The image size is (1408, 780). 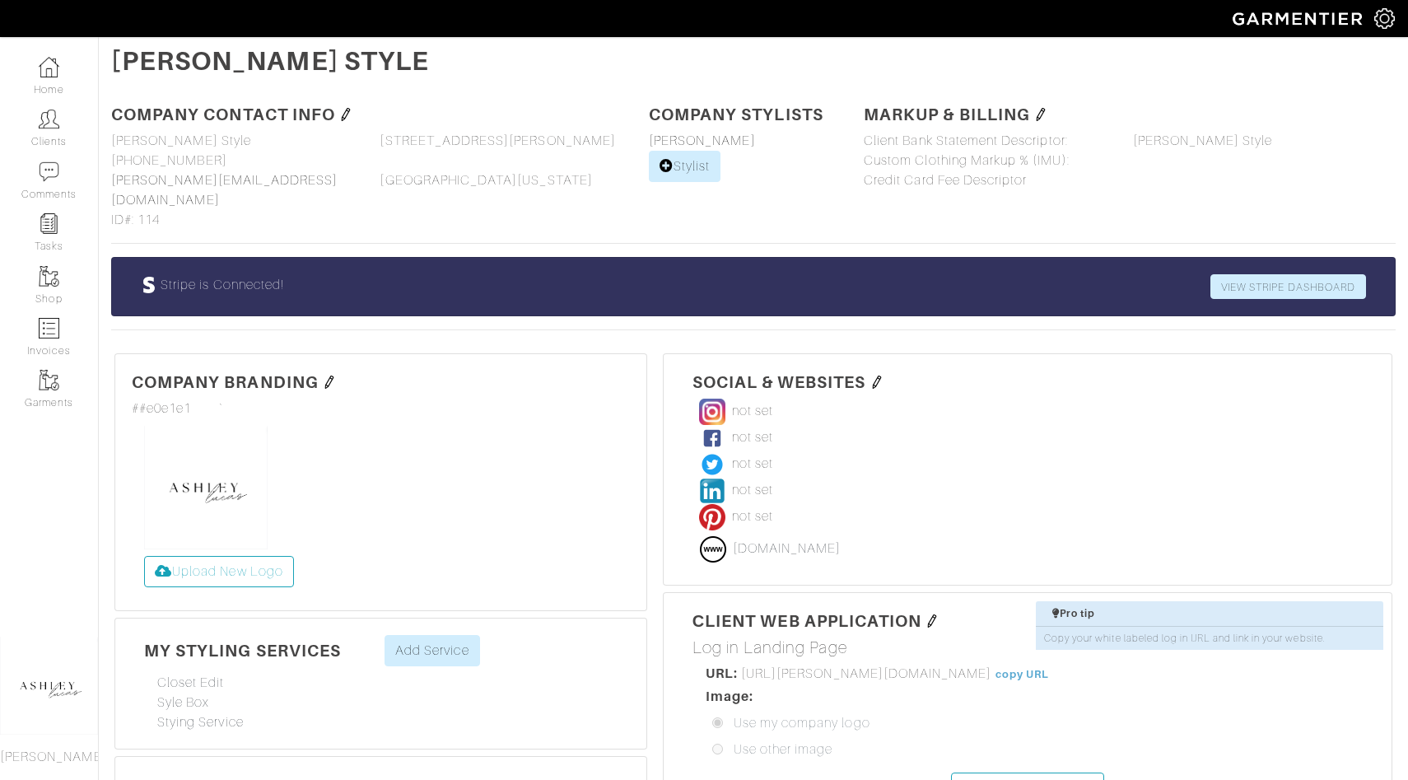 What do you see at coordinates (783, 749) in the screenshot?
I see `label: Use other image` at bounding box center [783, 749].